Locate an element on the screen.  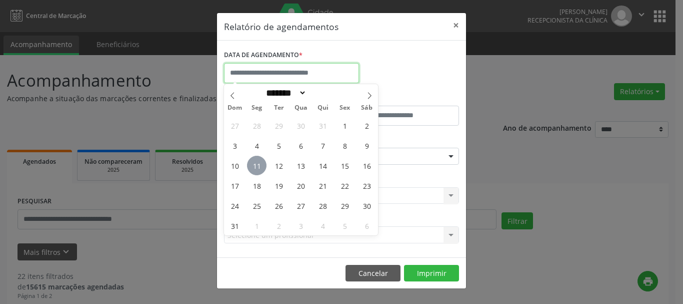
span: Sáb is located at coordinates (367, 108).